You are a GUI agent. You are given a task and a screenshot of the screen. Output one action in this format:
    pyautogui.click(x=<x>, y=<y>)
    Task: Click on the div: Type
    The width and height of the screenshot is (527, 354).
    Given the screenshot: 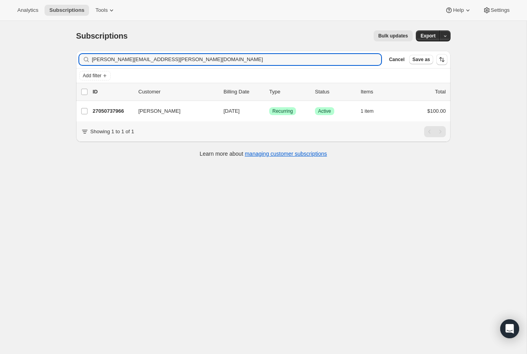 What is the action you would take?
    pyautogui.click(x=289, y=92)
    